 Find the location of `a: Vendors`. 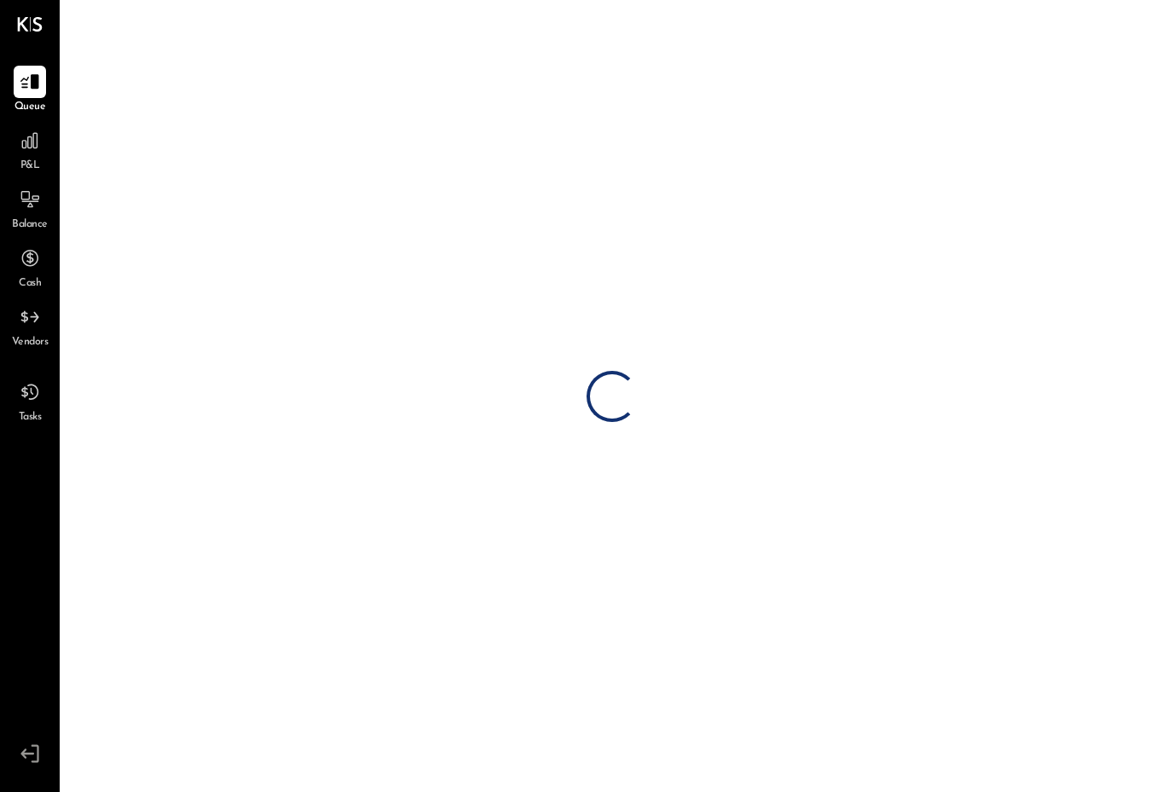

a: Vendors is located at coordinates (30, 326).